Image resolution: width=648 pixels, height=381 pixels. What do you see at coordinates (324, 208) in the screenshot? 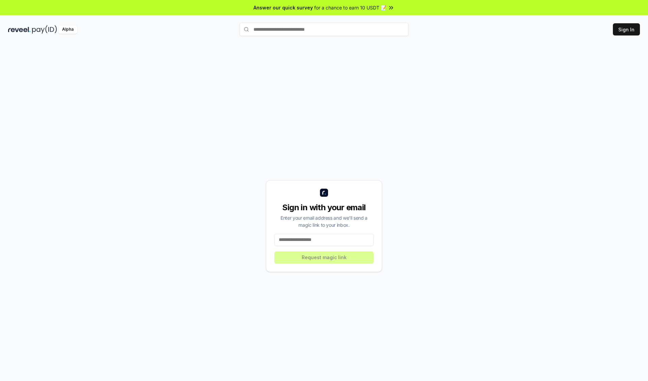
I see `div: Sign in with your email` at bounding box center [324, 208].